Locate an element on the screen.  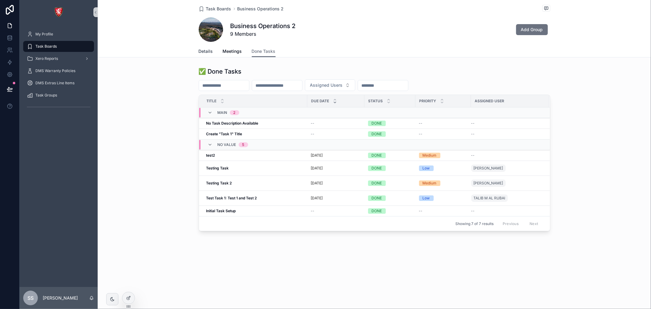
div: Medium is located at coordinates (429, 155).